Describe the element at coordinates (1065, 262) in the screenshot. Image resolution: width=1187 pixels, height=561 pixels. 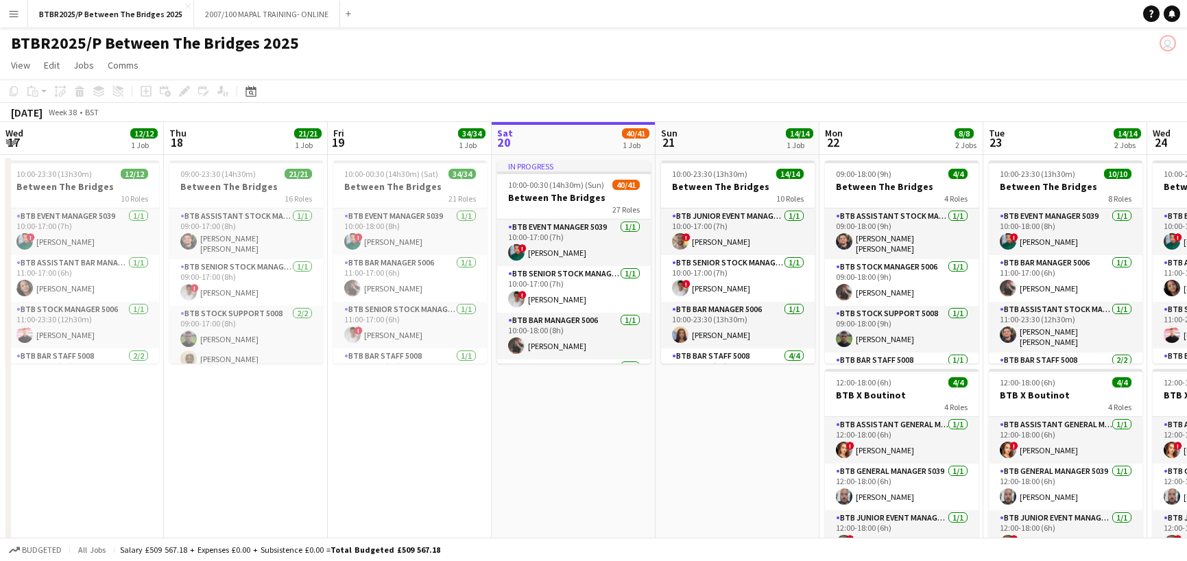
I see `app-job-card: 10:00-23:30 (13h30m)10/10Between The Bridges8 RolesBTB Event Manager 50391/110:00-18:00 (8h)![PER...` at that location.